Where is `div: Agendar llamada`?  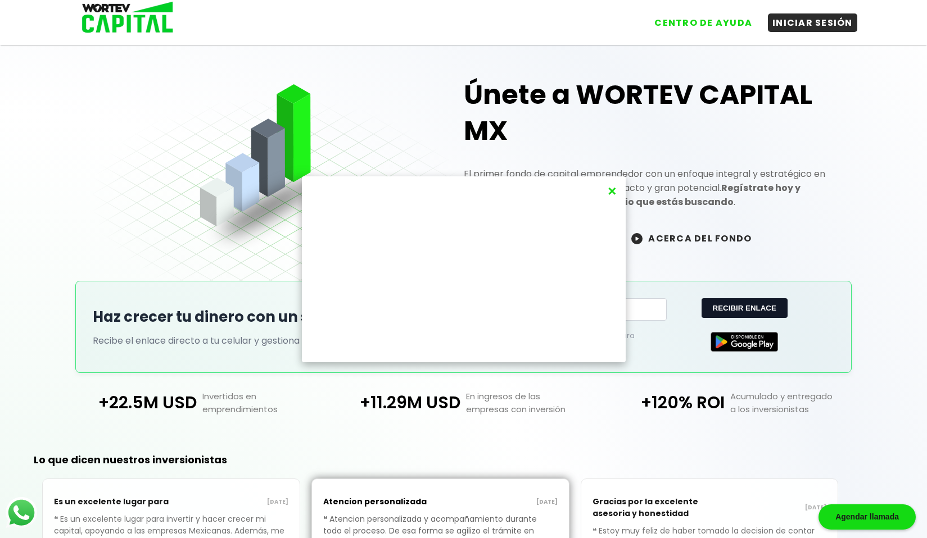 div: Agendar llamada is located at coordinates (867, 517).